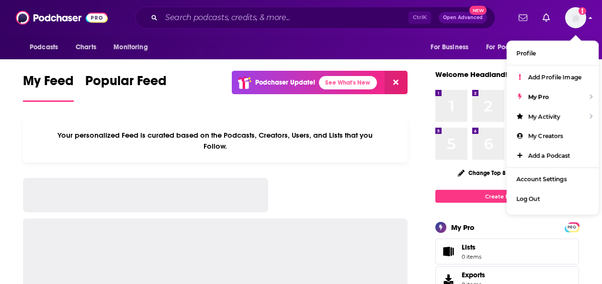  I want to click on span: My Activity, so click(544, 116).